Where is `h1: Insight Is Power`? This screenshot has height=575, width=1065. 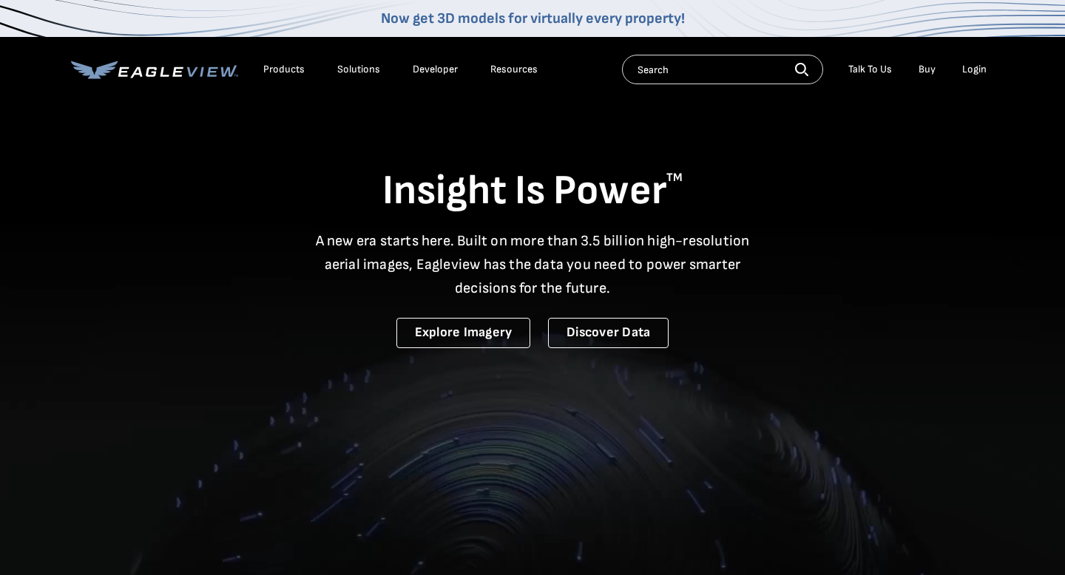
h1: Insight Is Power is located at coordinates (532, 191).